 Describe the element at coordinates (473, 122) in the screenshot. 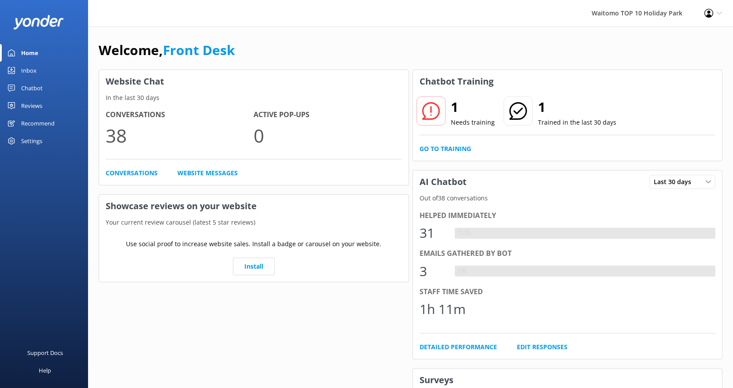

I see `p: Needs training` at that location.